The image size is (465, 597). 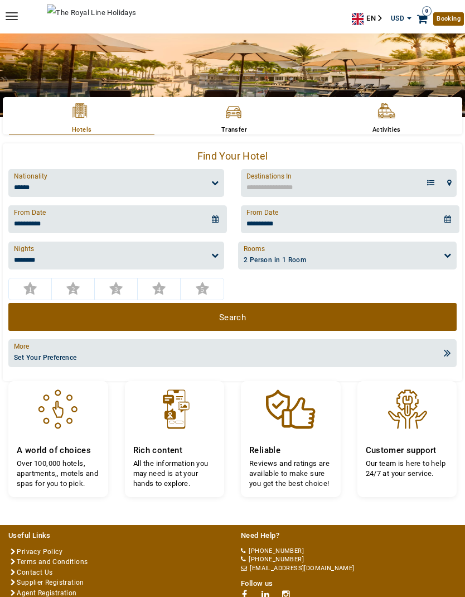 What do you see at coordinates (422, 20) in the screenshot?
I see `a: 0` at bounding box center [422, 20].